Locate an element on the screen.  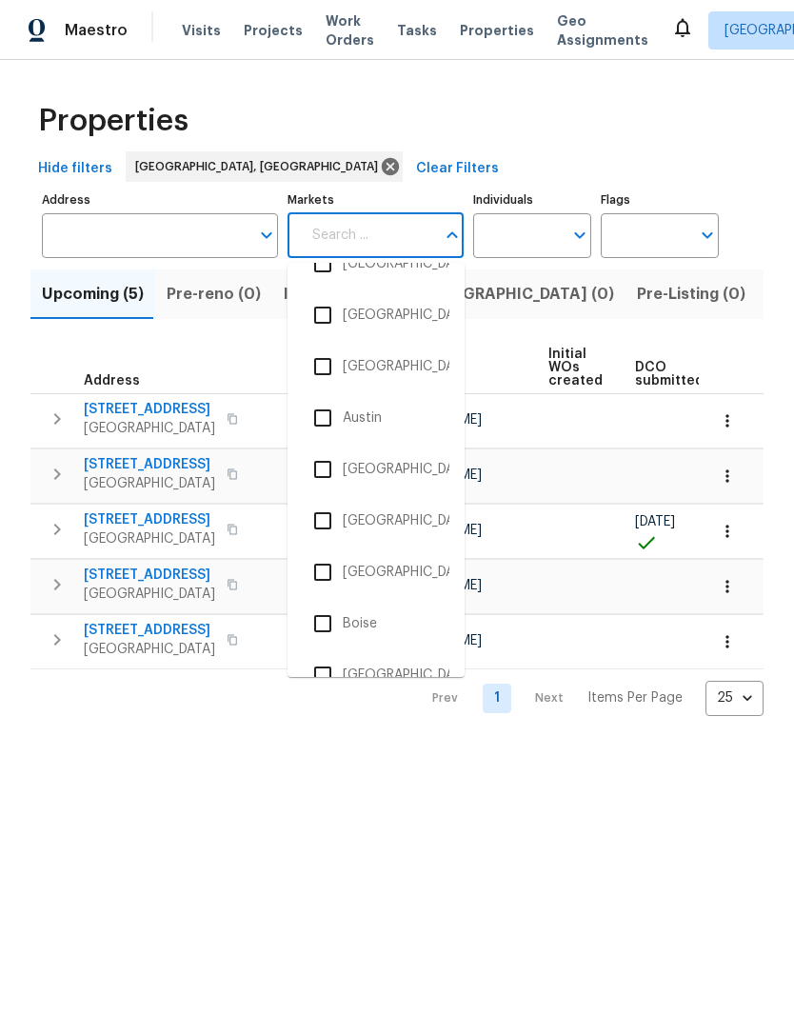
span: Upcoming (5) is located at coordinates (92, 294).